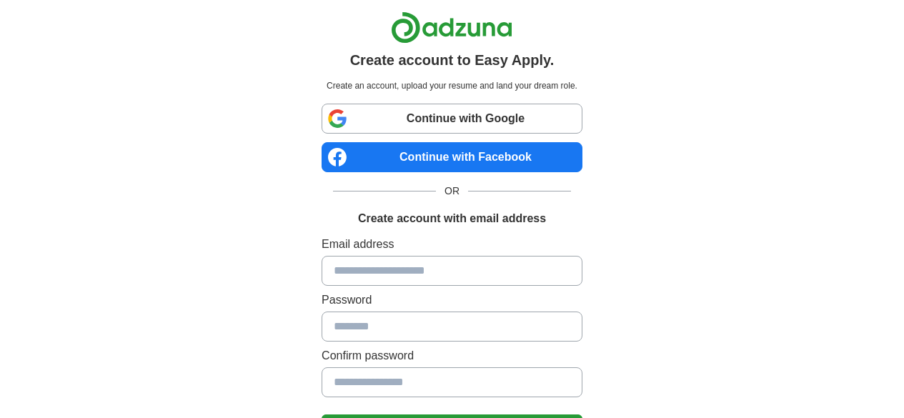 The height and width of the screenshot is (418, 904). I want to click on a: Continue with Google, so click(451, 119).